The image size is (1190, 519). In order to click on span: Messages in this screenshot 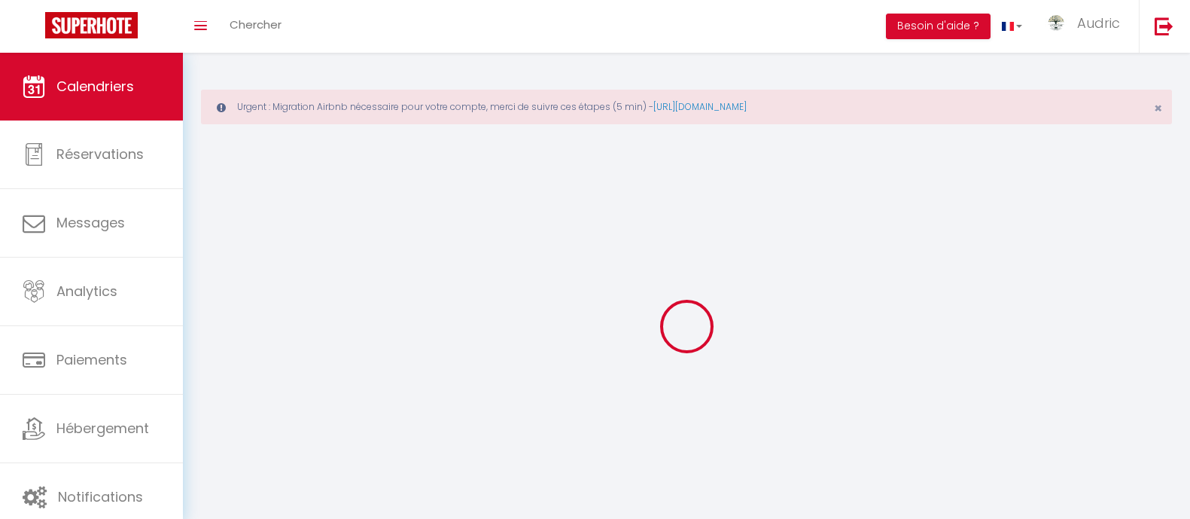, I will do `click(90, 222)`.